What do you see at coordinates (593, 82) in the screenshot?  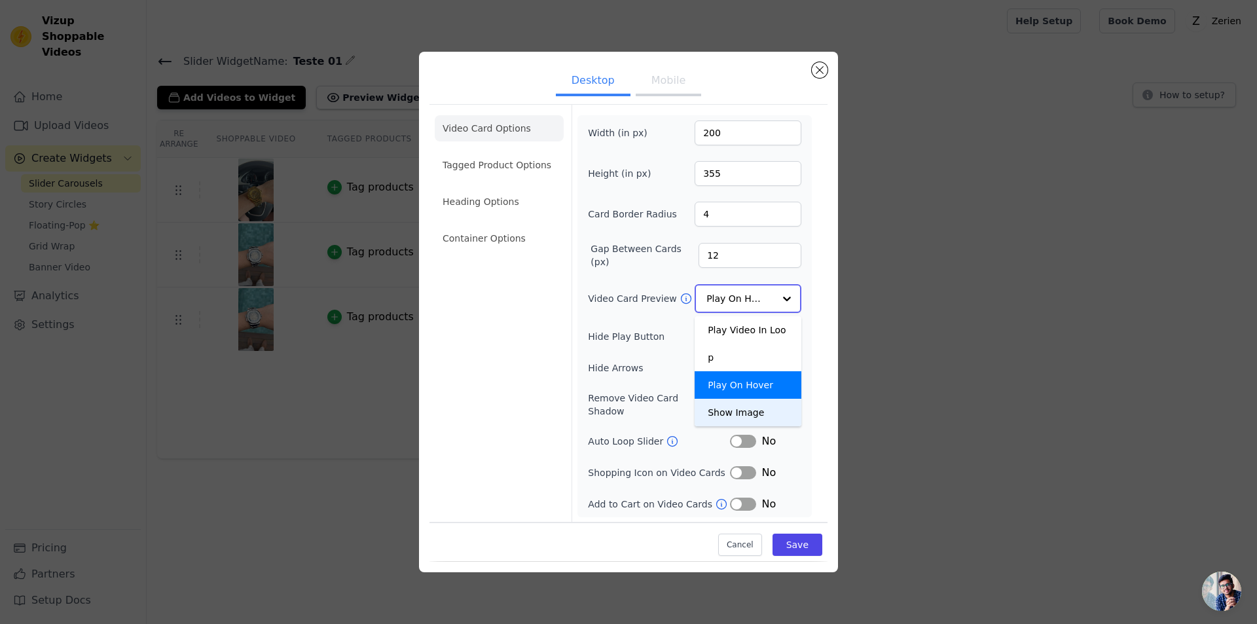 I see `button: Desktop` at bounding box center [593, 82].